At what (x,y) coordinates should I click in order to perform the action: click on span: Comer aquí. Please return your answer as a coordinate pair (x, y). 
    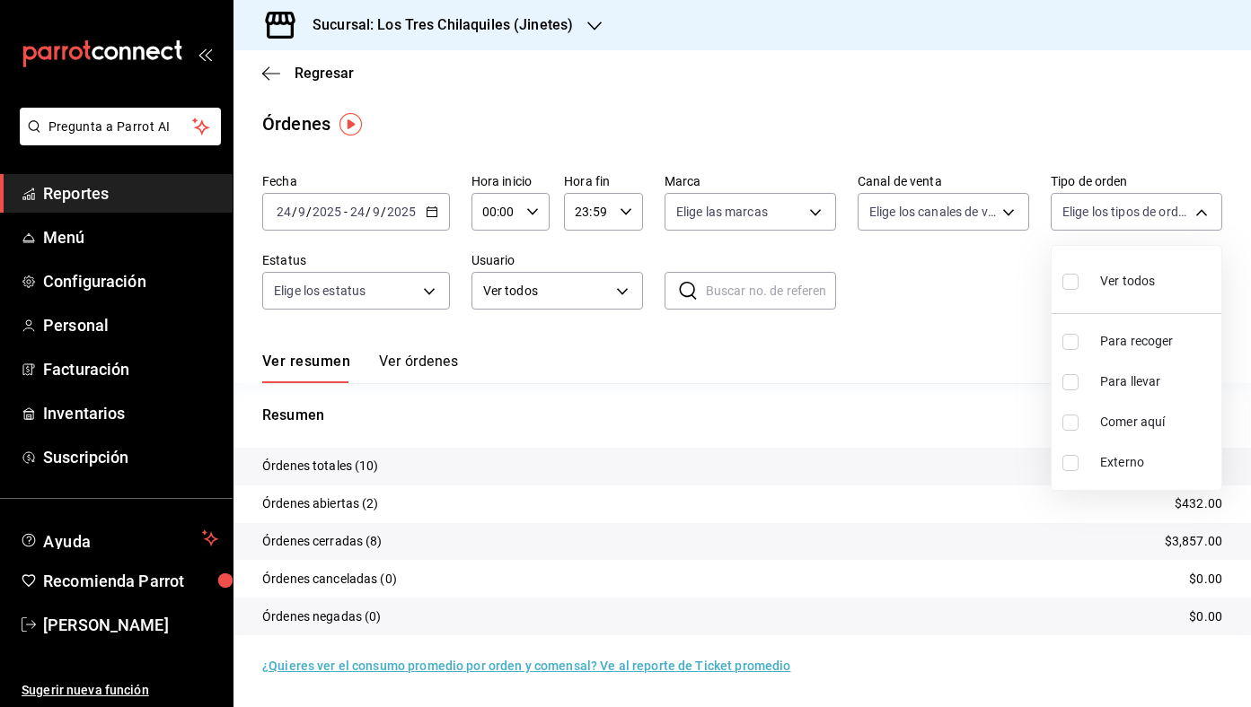
    Looking at the image, I should click on (1156, 422).